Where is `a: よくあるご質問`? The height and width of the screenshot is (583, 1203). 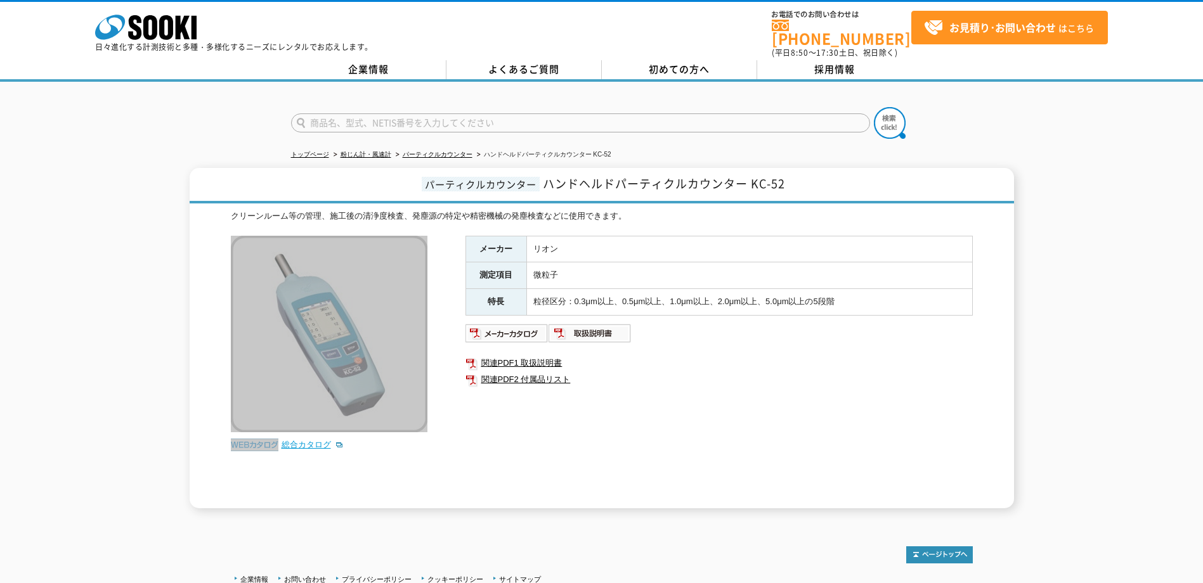 a: よくあるご質問 is located at coordinates (524, 70).